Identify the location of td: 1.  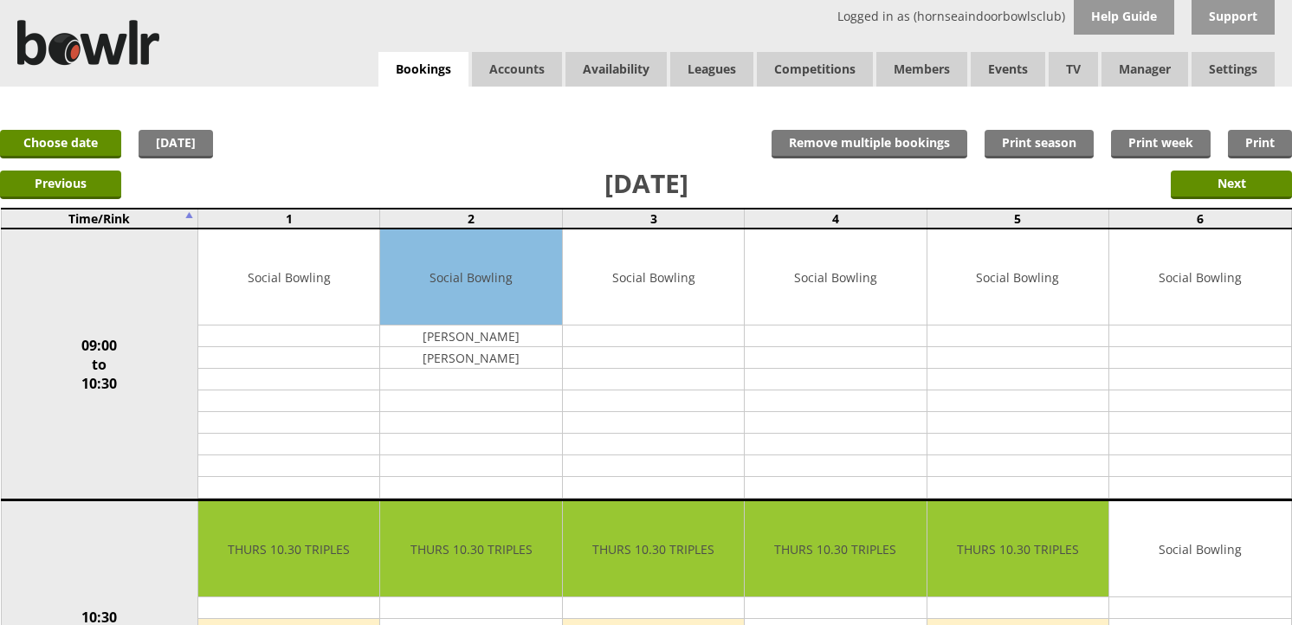
(289, 218).